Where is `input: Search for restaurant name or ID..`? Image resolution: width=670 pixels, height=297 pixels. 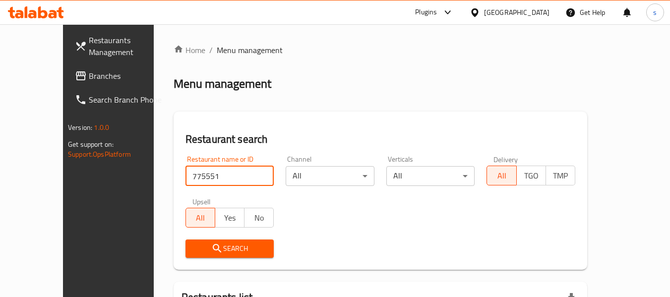
input: Search for restaurant name or ID.. is located at coordinates (229, 176).